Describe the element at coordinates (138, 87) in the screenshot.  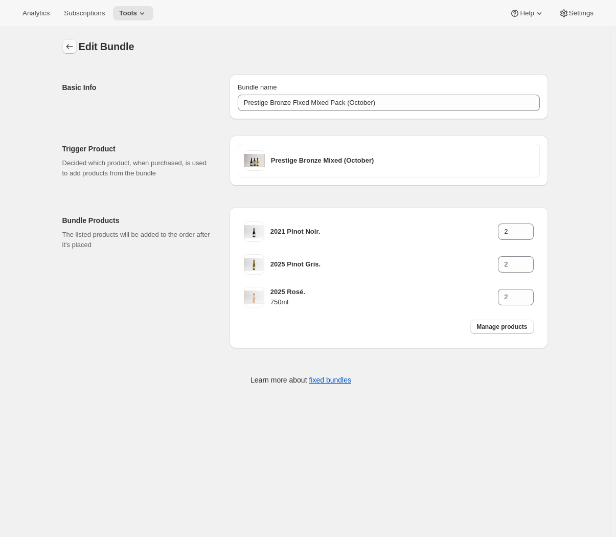
I see `h2: Basic Info` at that location.